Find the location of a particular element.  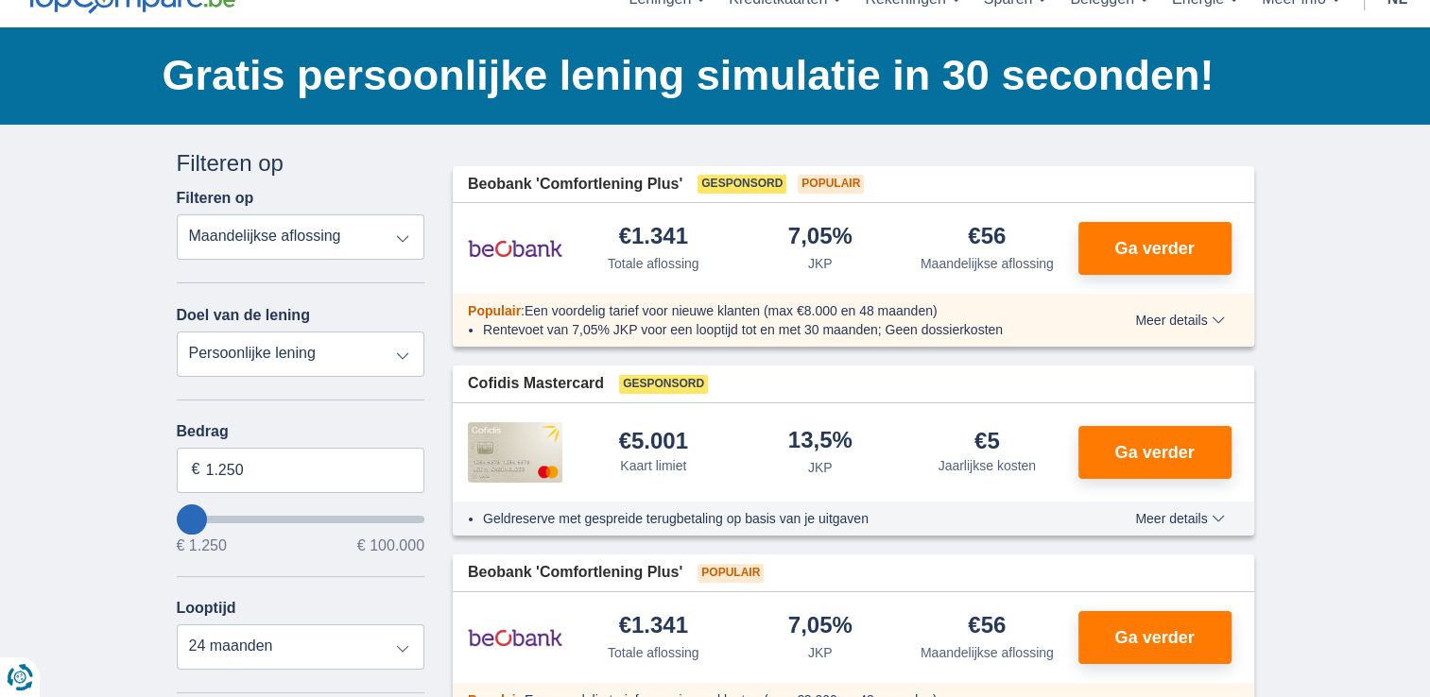

label: Bedrag is located at coordinates (300, 432).